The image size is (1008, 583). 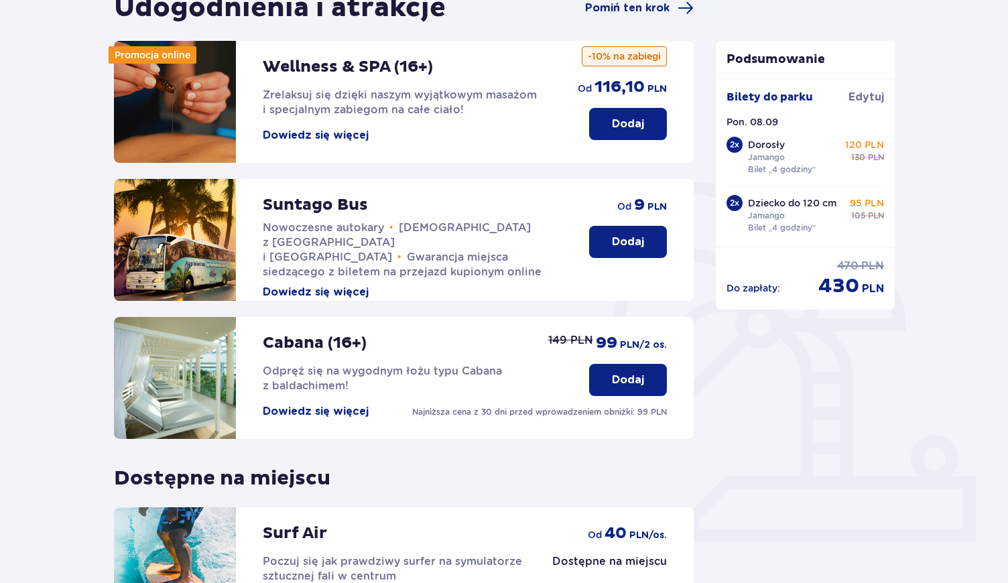 What do you see at coordinates (624, 56) in the screenshot?
I see `p: -10% na zabiegi` at bounding box center [624, 56].